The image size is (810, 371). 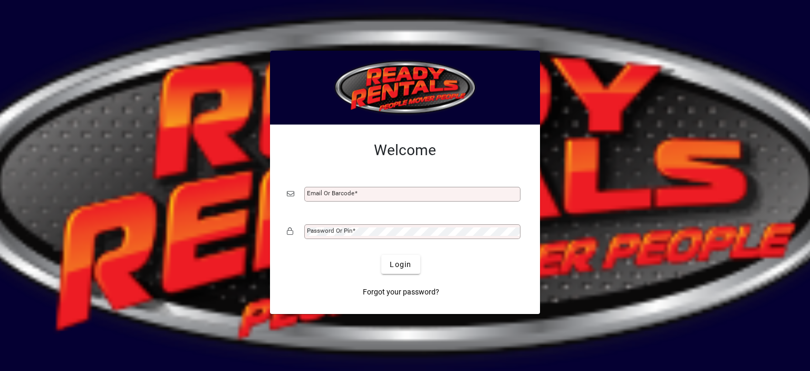 What do you see at coordinates (330, 230) in the screenshot?
I see `mat-label: Password or Pin` at bounding box center [330, 230].